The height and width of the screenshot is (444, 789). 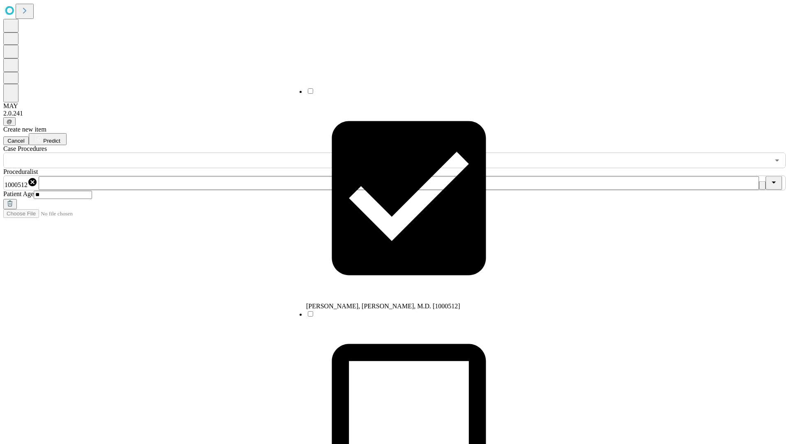 I want to click on span: Create new item, so click(x=25, y=129).